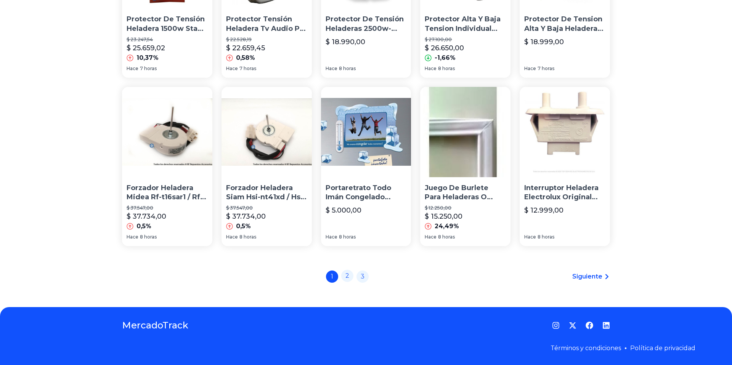 The width and height of the screenshot is (732, 365). Describe the element at coordinates (245, 58) in the screenshot. I see `p: 0,58%` at that location.